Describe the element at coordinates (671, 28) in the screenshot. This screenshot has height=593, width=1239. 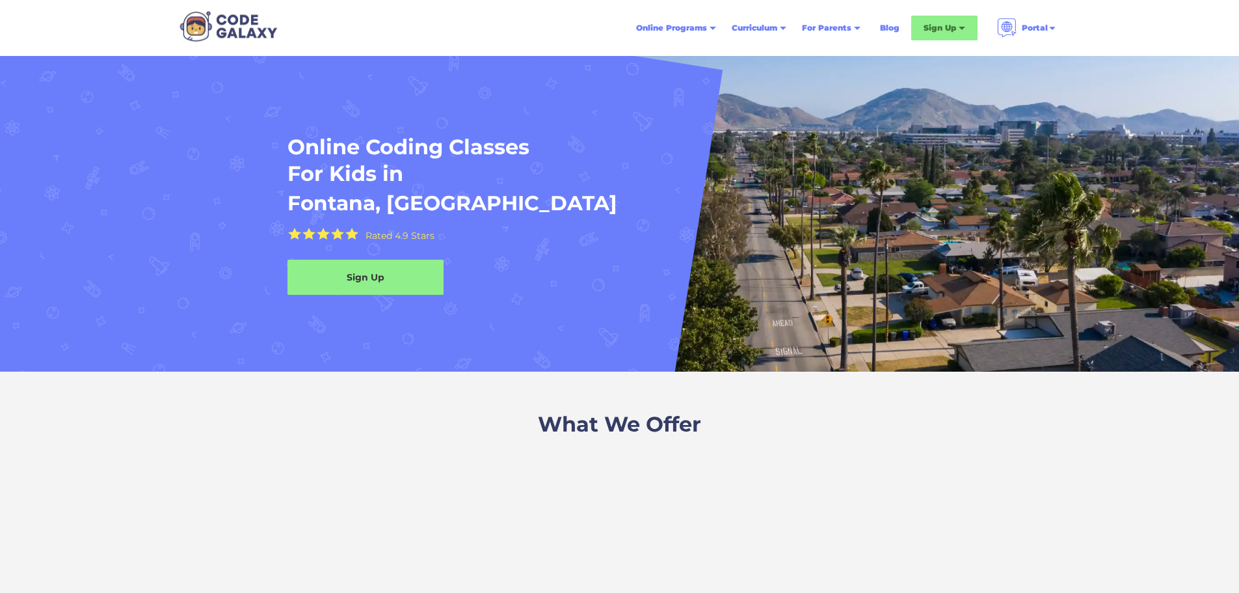
I see `div: Online Programs` at that location.